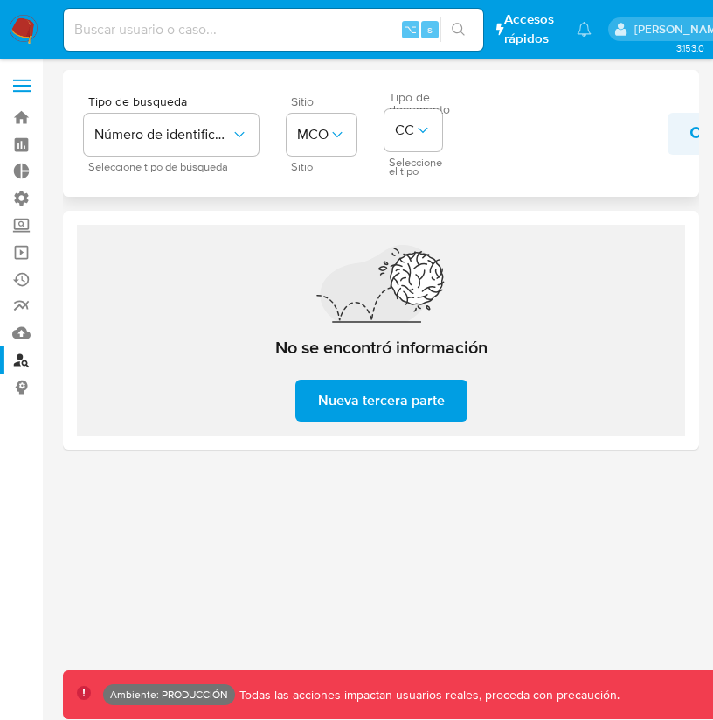 The width and height of the screenshot is (713, 720). What do you see at coordinates (428, 694) in the screenshot?
I see `p: Todas las acciones impactan usuarios reales, proceda con precaución.` at bounding box center [428, 694].